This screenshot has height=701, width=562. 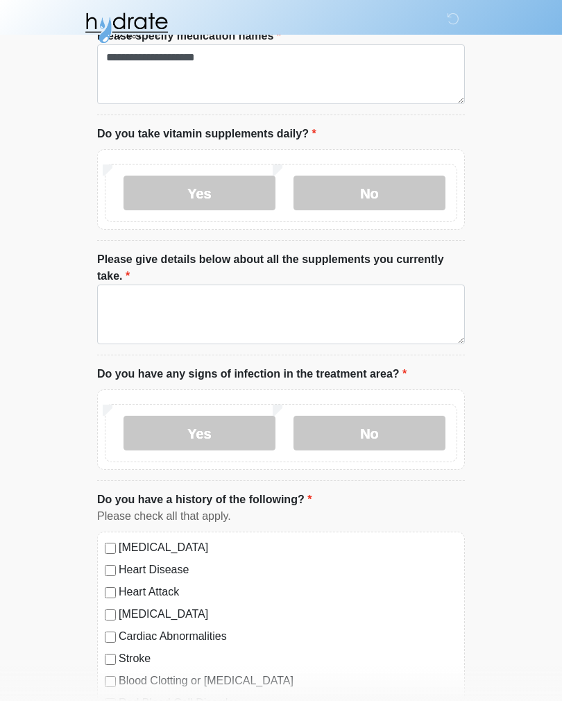 What do you see at coordinates (252, 374) in the screenshot?
I see `label: Do you have any signs of infection in the treatment area?` at bounding box center [252, 374].